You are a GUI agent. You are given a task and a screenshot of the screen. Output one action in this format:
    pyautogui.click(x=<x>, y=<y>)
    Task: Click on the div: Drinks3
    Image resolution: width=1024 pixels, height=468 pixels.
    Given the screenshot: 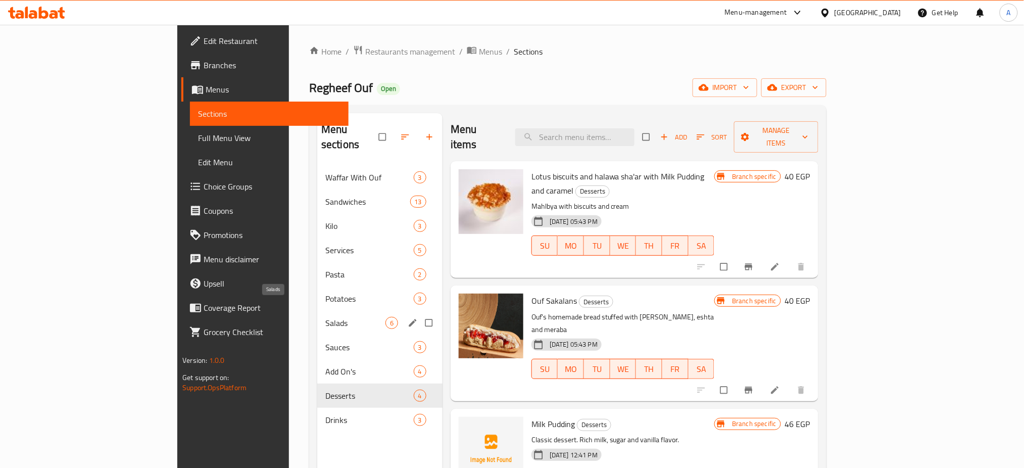 What is the action you would take?
    pyautogui.click(x=380, y=420)
    